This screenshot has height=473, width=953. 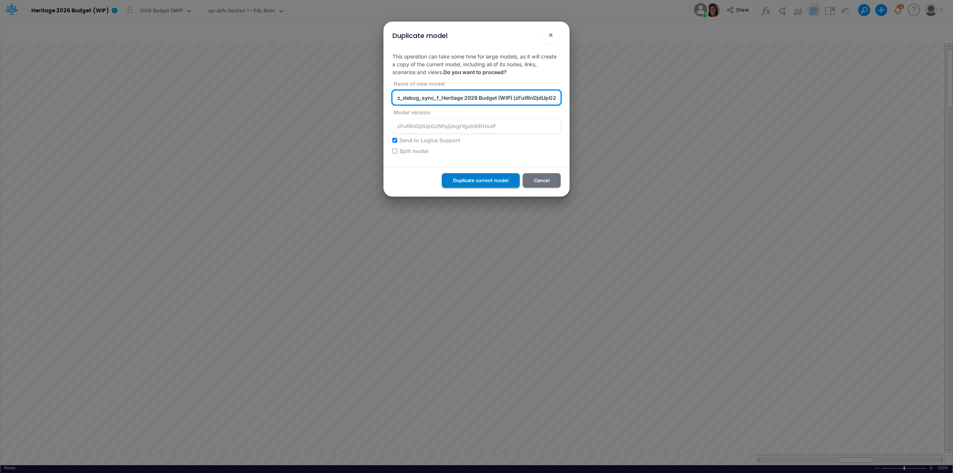 What do you see at coordinates (476, 83) in the screenshot?
I see `label: Name of new model` at bounding box center [476, 83].